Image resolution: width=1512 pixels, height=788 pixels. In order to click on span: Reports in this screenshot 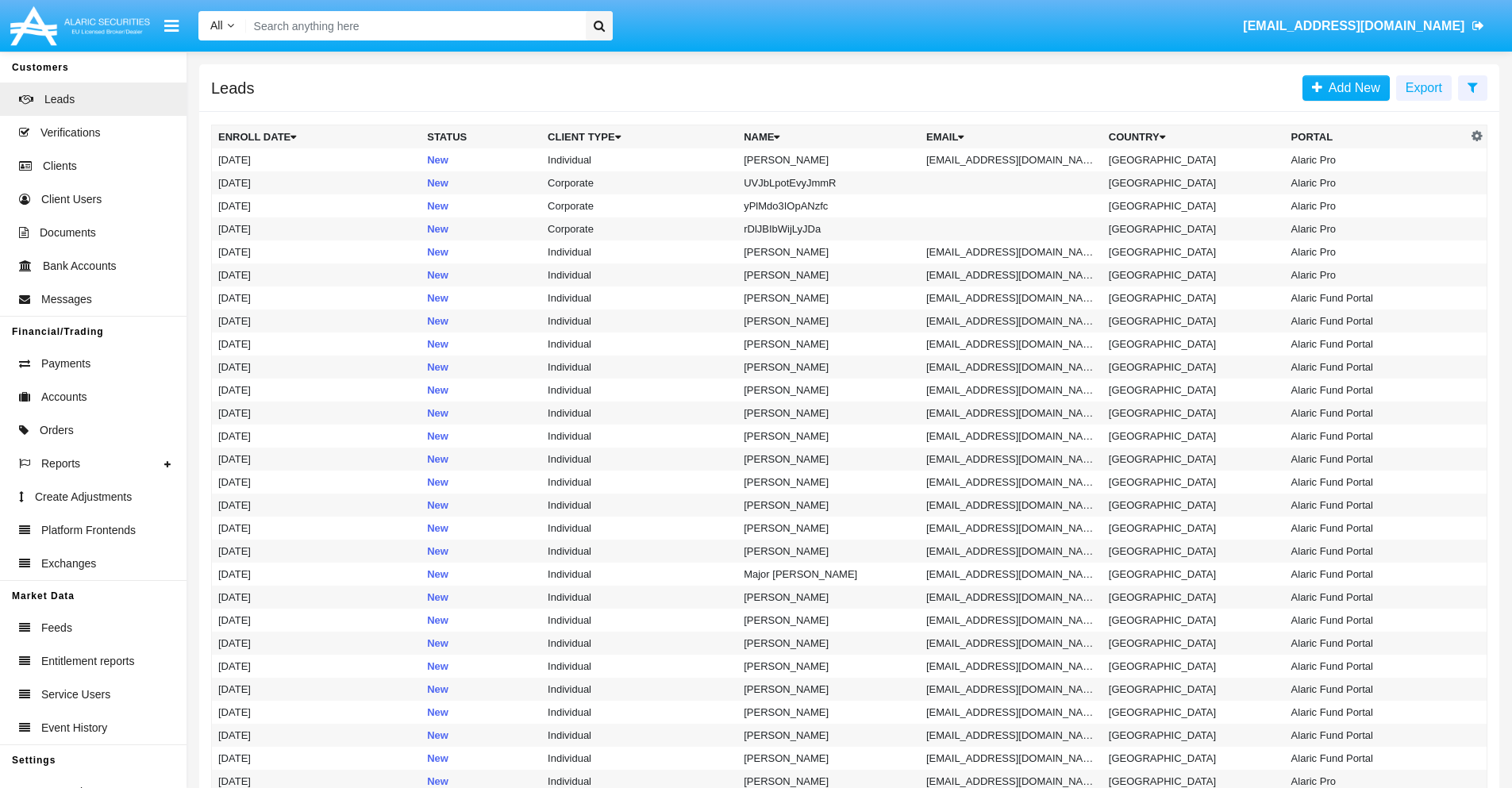, I will do `click(60, 464)`.